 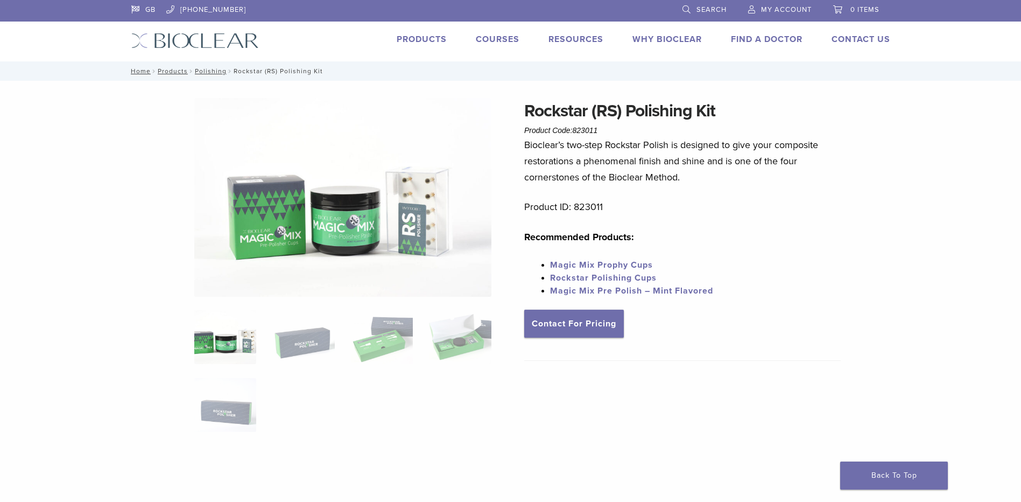 I want to click on a: Contact For Pricing, so click(x=574, y=323).